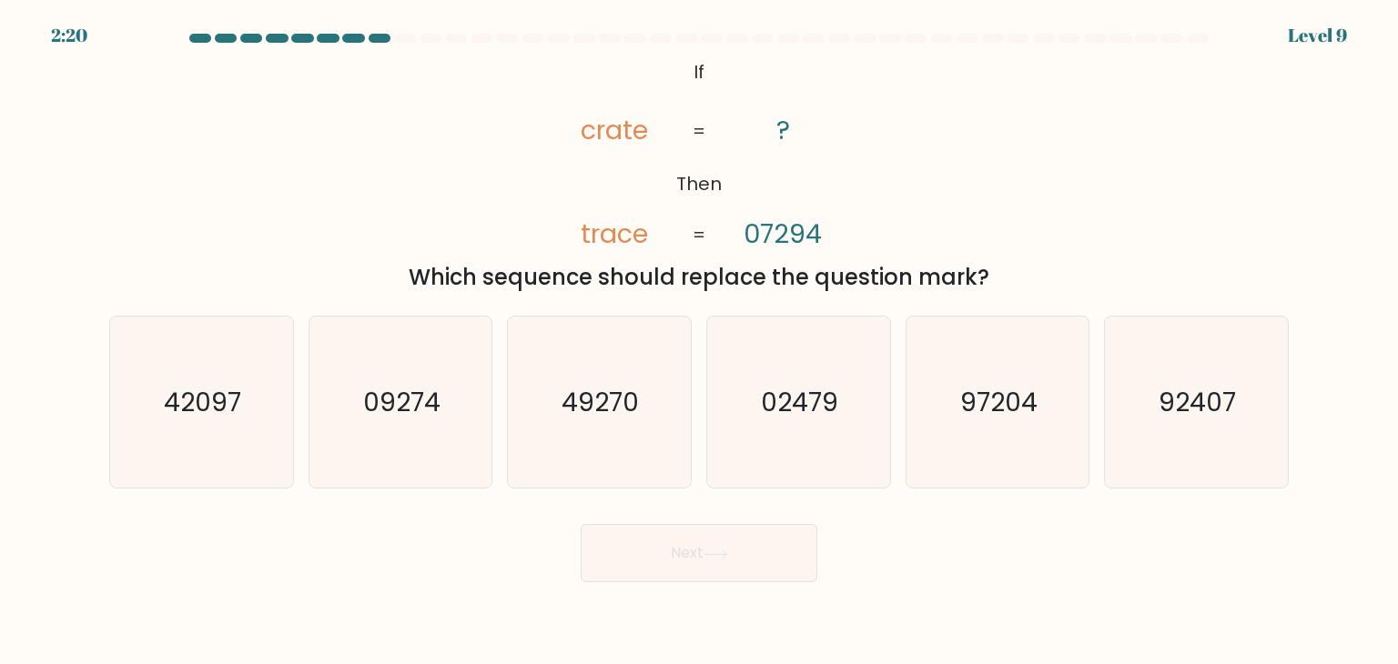 The image size is (1398, 664). What do you see at coordinates (401, 402) in the screenshot?
I see `text: 09274` at bounding box center [401, 402].